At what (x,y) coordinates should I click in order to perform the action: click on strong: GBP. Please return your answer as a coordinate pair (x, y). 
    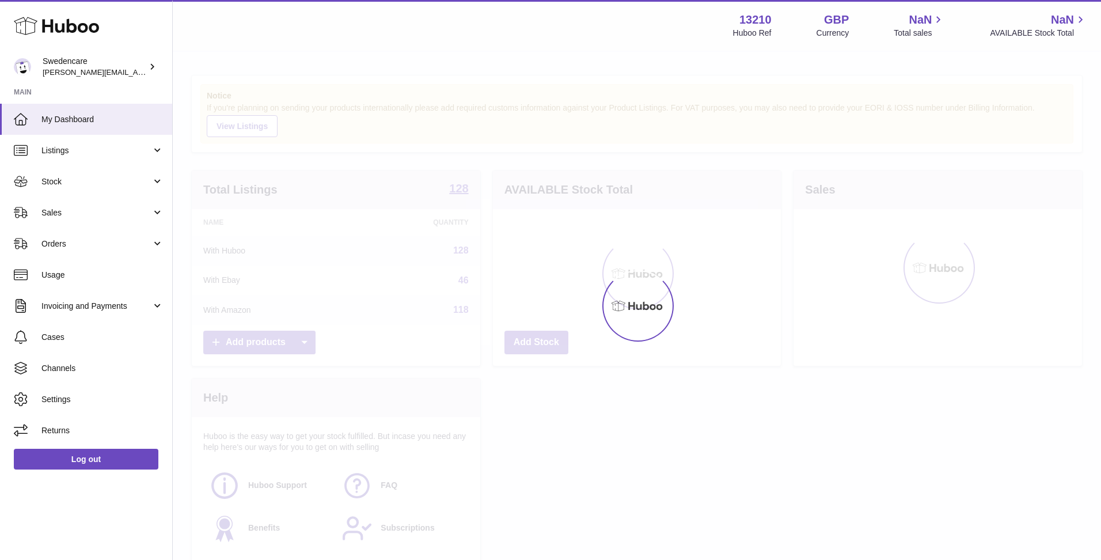
    Looking at the image, I should click on (836, 20).